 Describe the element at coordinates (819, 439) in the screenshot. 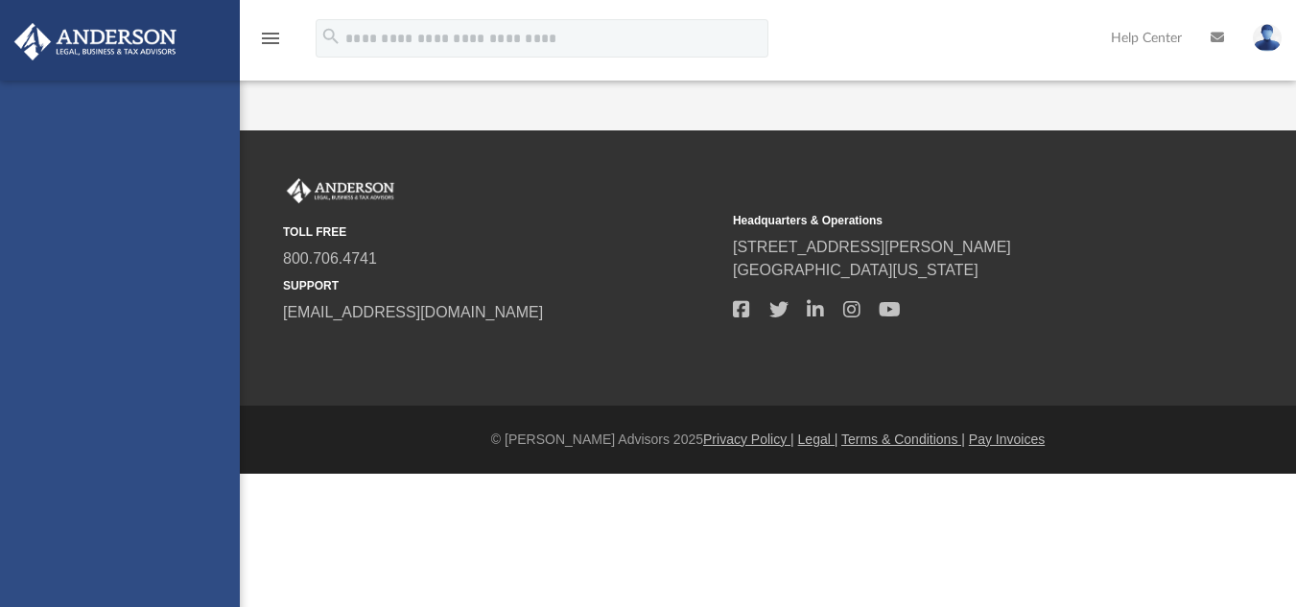

I see `a: Legal |` at that location.